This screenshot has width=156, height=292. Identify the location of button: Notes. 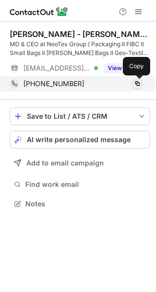
(80, 204).